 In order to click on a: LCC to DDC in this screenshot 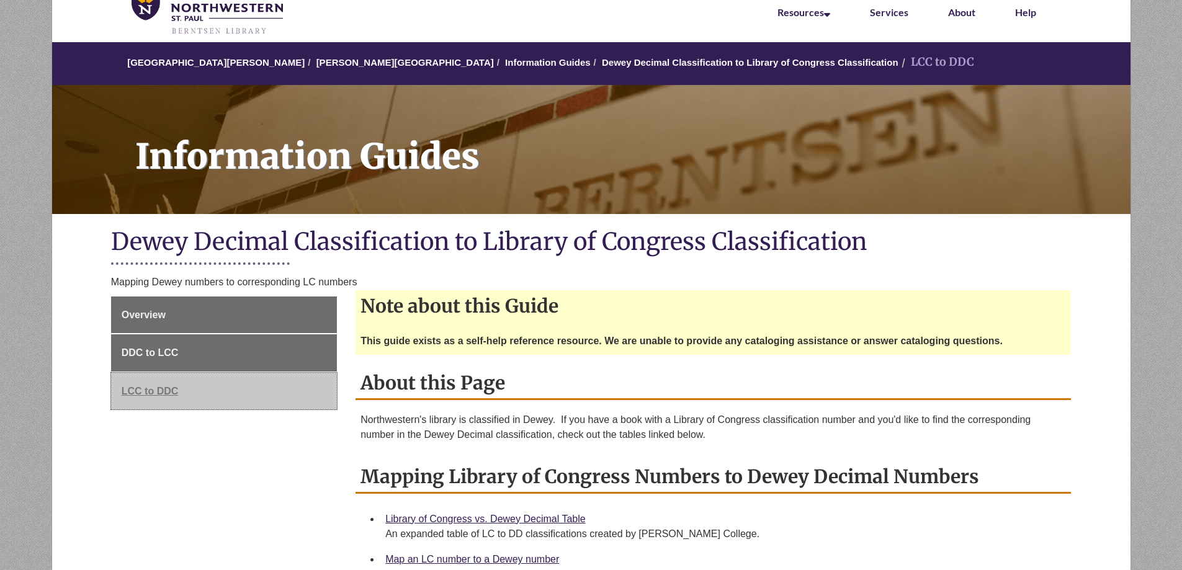, I will do `click(224, 392)`.